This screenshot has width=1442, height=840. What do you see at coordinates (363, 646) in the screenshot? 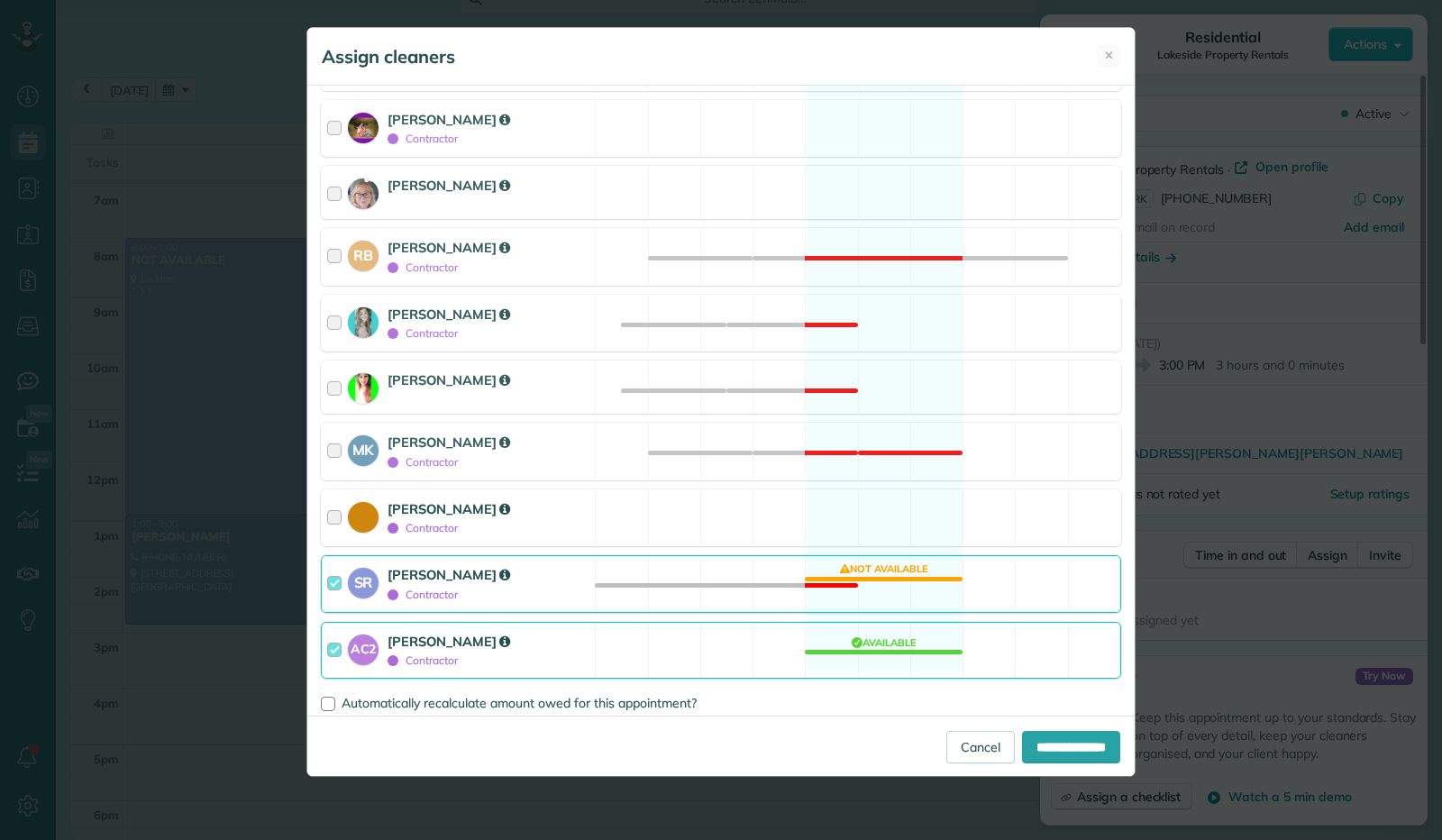
I see `strong: AC2` at bounding box center [363, 646].